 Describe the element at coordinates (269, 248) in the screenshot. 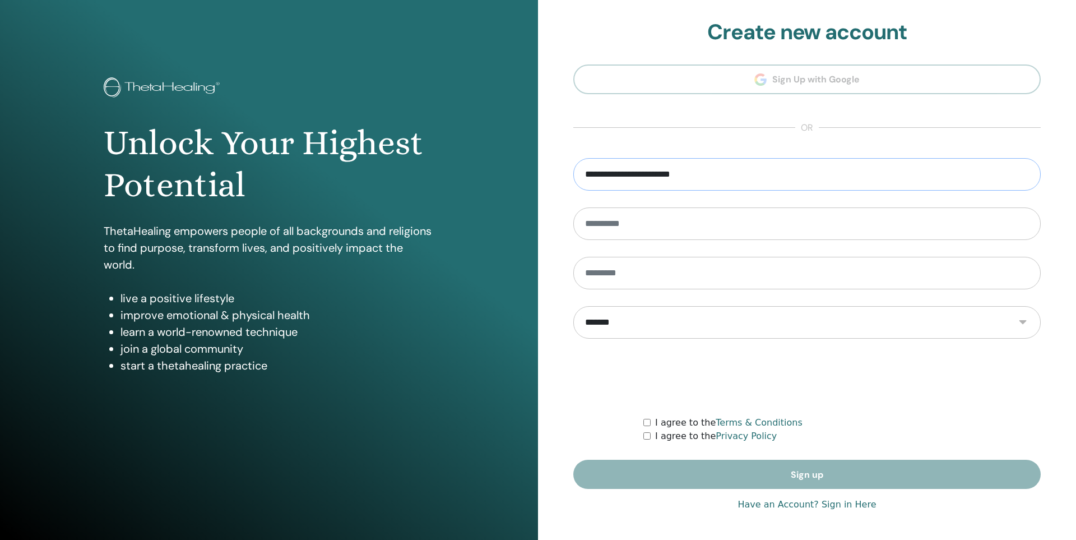

I see `p: ThetaHealing empowers people of all backgrounds and religions to find purpose, transform lives, a...` at that location.